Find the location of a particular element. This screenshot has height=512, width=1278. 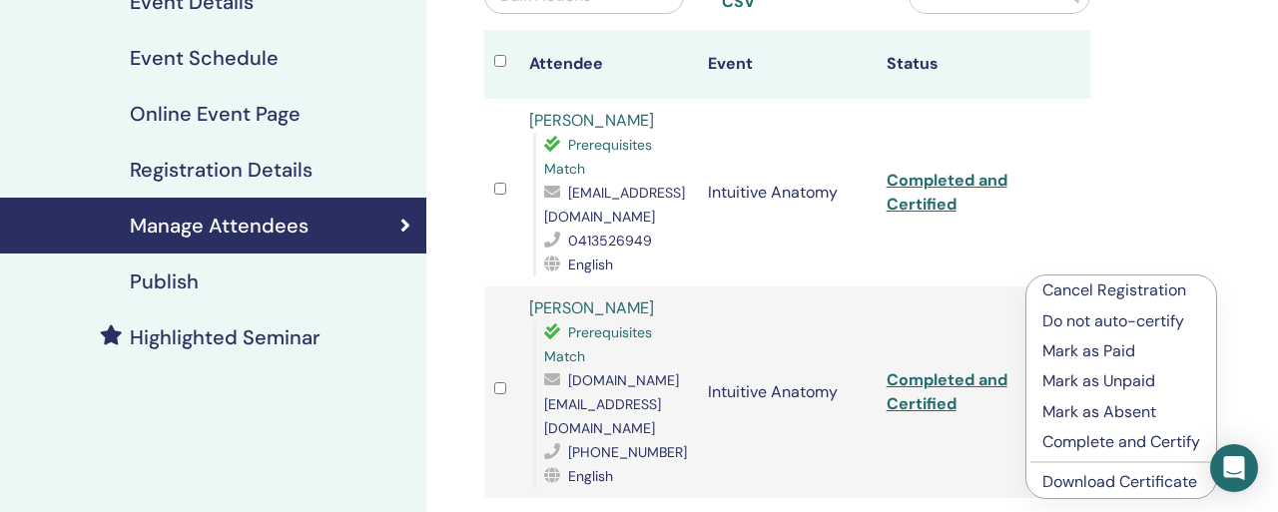

h4: Registration Details is located at coordinates (221, 170).